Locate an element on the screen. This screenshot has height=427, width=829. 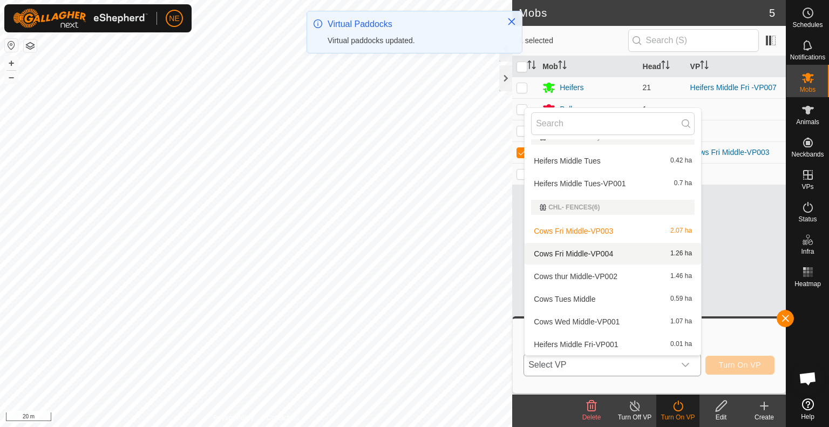
a: Help is located at coordinates (808, 409).